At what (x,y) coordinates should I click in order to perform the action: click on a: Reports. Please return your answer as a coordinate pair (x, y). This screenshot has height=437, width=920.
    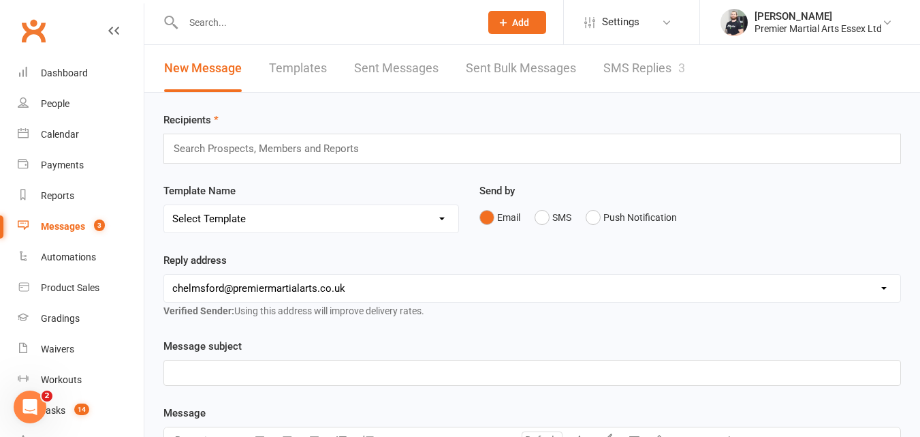
    Looking at the image, I should click on (80, 196).